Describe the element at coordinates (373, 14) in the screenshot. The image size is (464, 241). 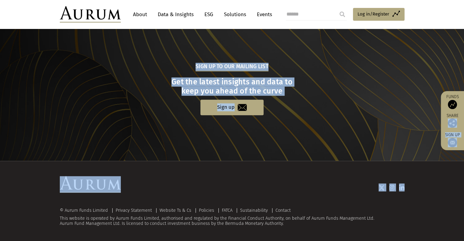
I see `span: Log in/Register` at that location.